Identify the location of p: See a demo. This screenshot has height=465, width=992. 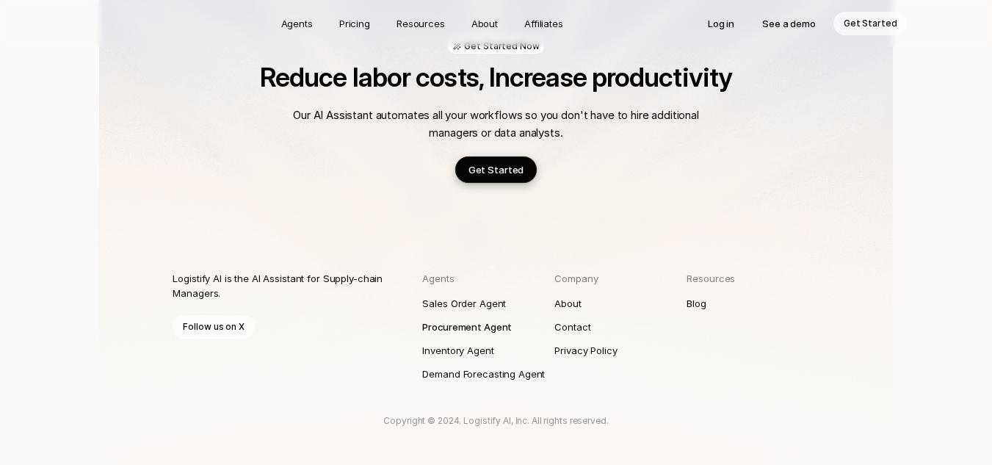
(789, 23).